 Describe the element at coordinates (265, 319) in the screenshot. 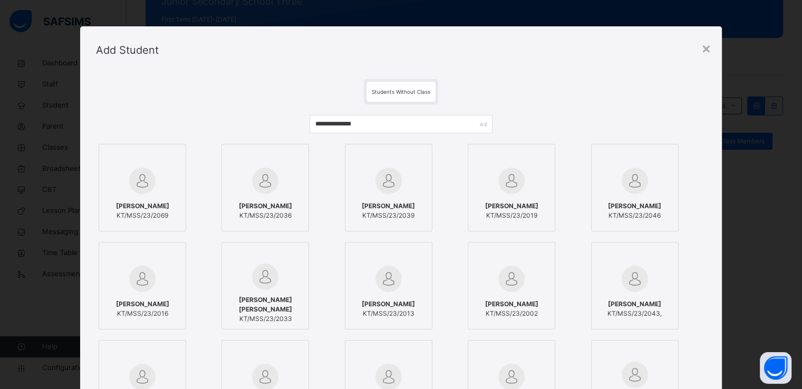

I see `span: KT/MSS/23/2033` at that location.